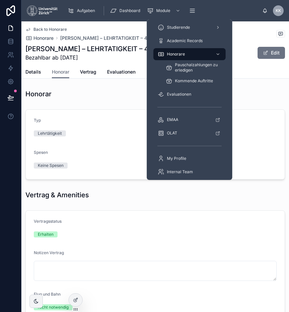 The width and height of the screenshot is (289, 312). Describe the element at coordinates (37, 120) in the screenshot. I see `span: Typ` at that location.